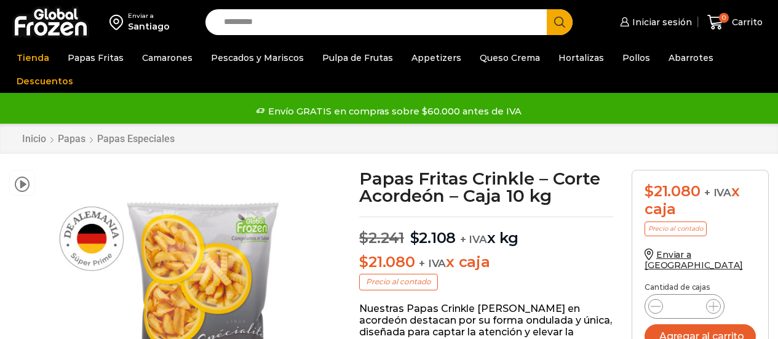 This screenshot has height=339, width=778. Describe the element at coordinates (71, 138) in the screenshot. I see `a: Papas` at that location.